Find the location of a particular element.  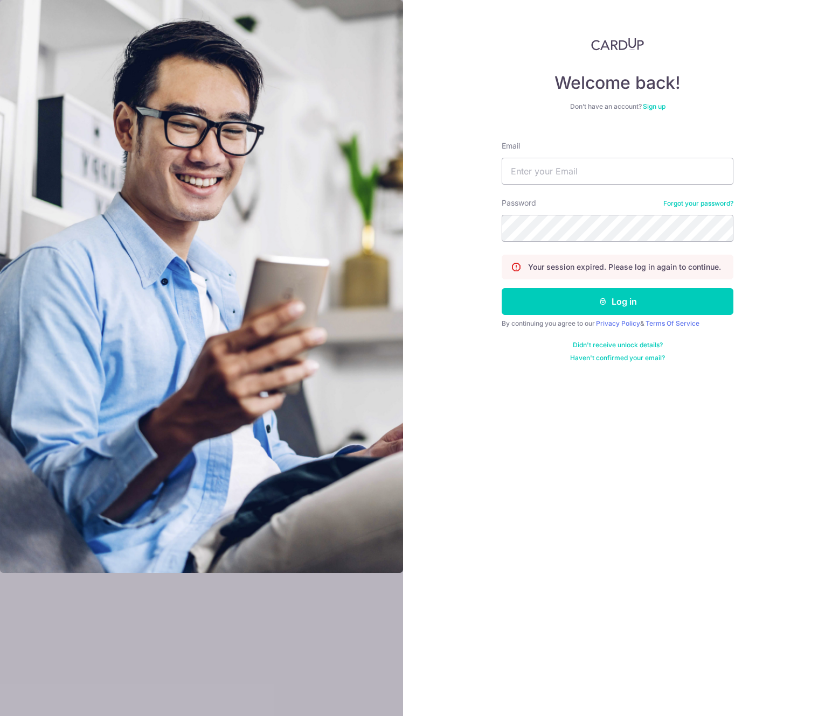

div: By continuing you agree to our & is located at coordinates (617, 324).